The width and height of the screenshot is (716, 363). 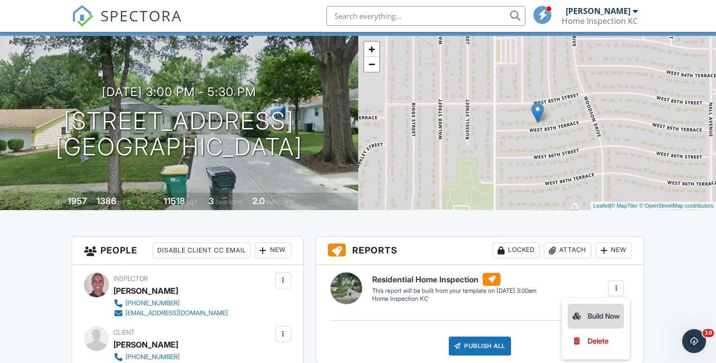 I want to click on div: 11518, so click(x=174, y=200).